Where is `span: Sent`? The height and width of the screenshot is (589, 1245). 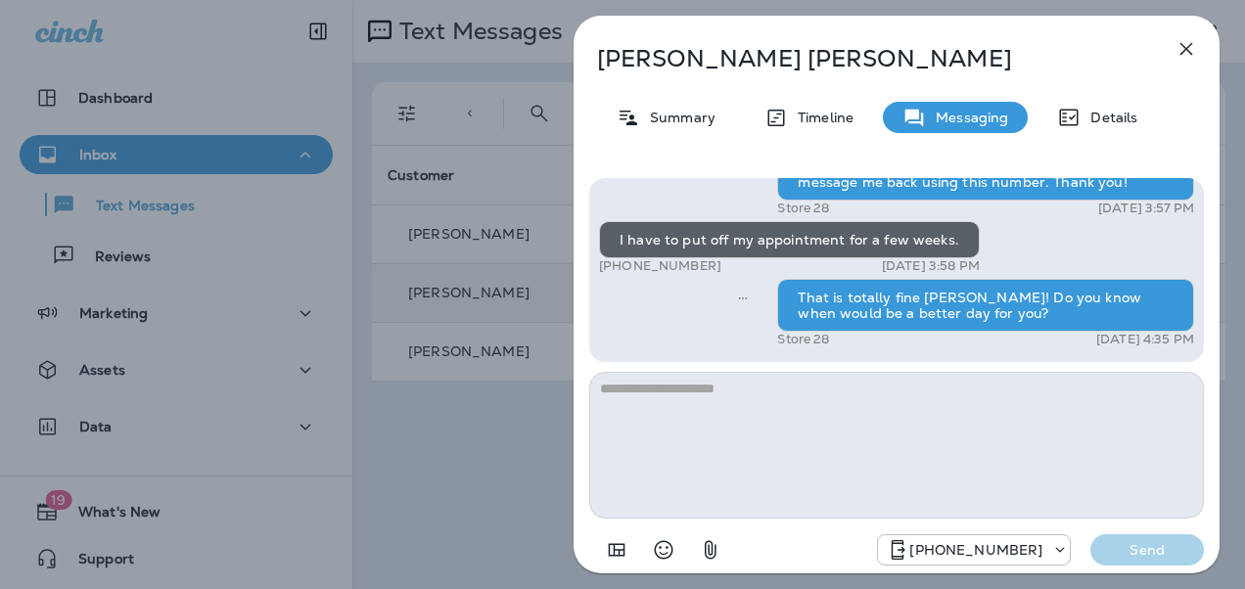 span: Sent is located at coordinates (743, 297).